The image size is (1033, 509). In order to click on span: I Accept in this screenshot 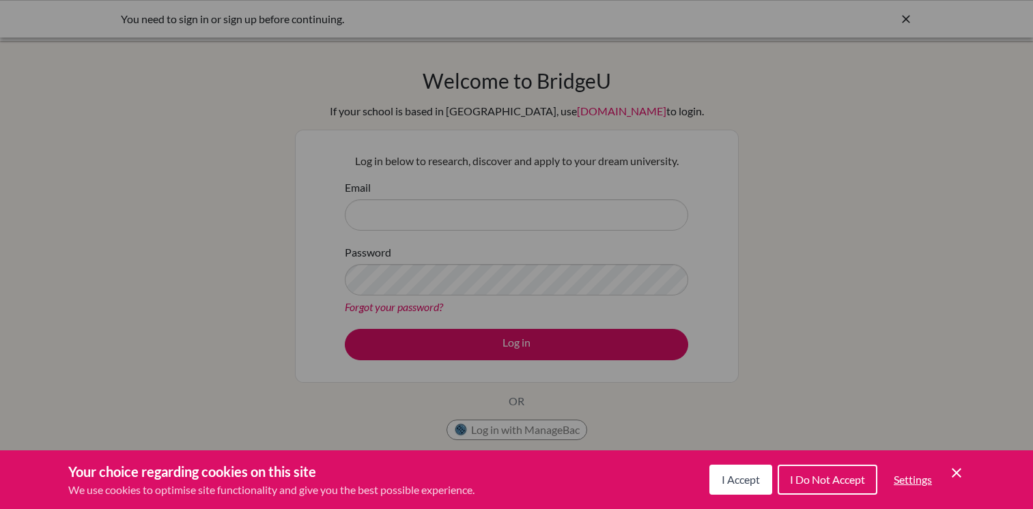, I will do `click(741, 479)`.